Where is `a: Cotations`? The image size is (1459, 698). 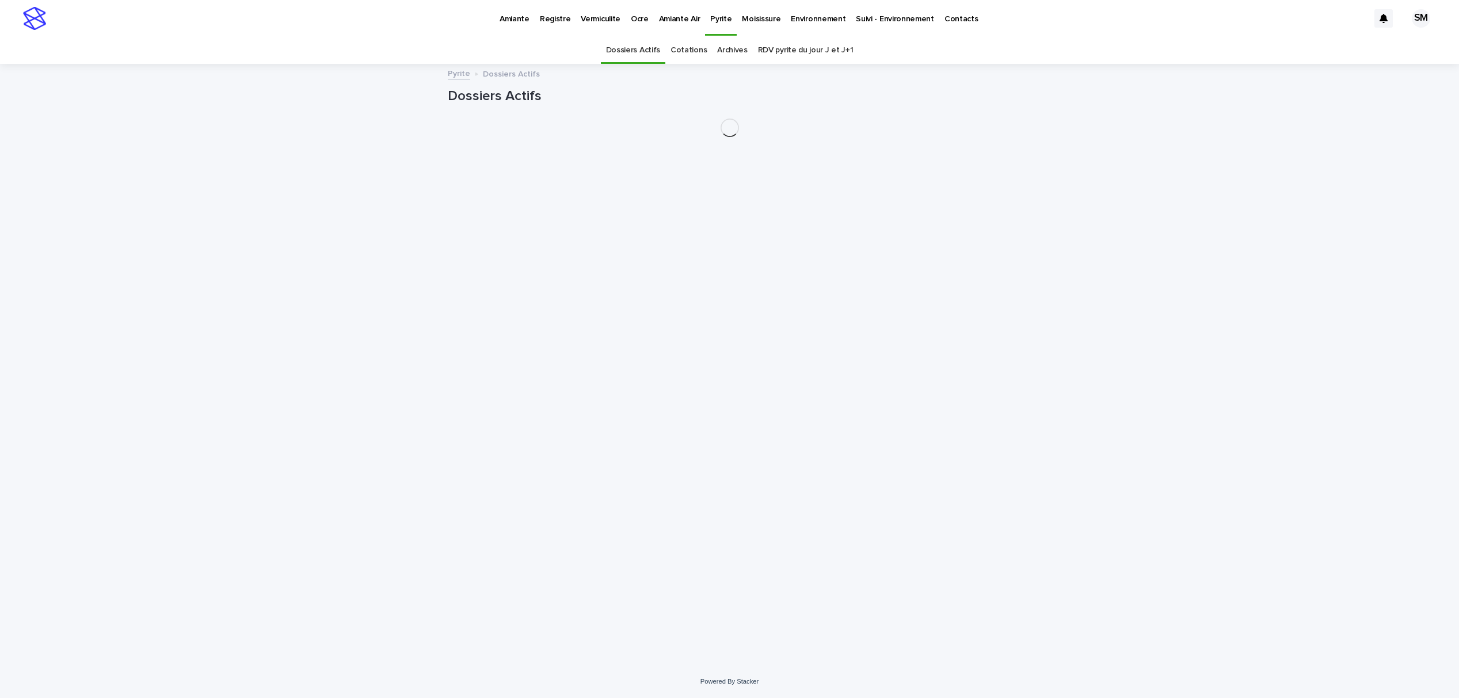 a: Cotations is located at coordinates (688, 50).